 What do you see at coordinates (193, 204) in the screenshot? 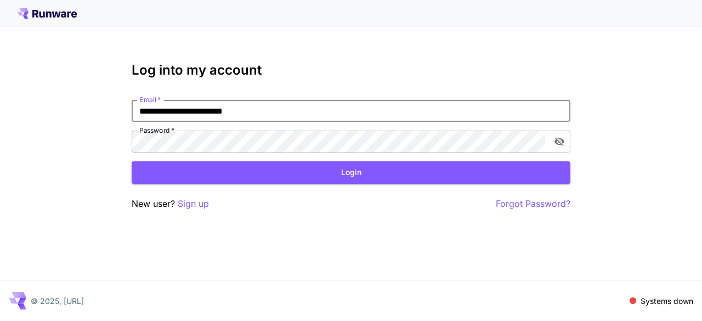
I see `p: Sign up` at bounding box center [193, 204].